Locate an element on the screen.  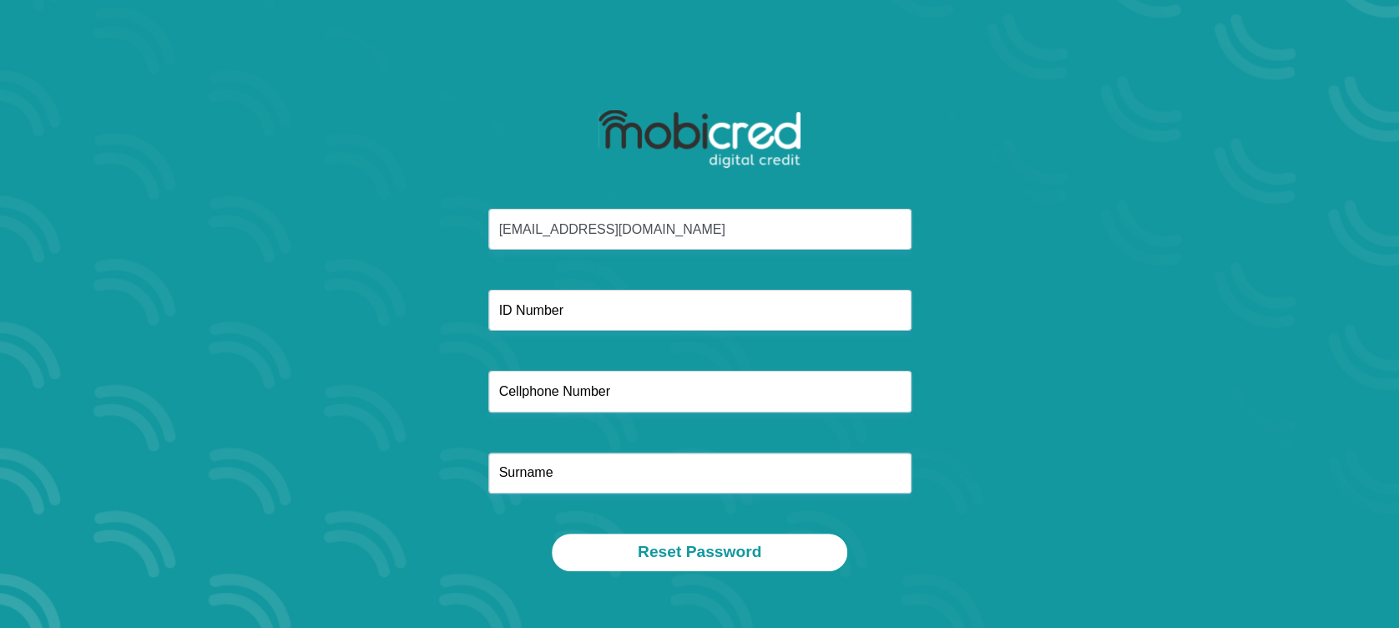
input: Email is located at coordinates (700, 229).